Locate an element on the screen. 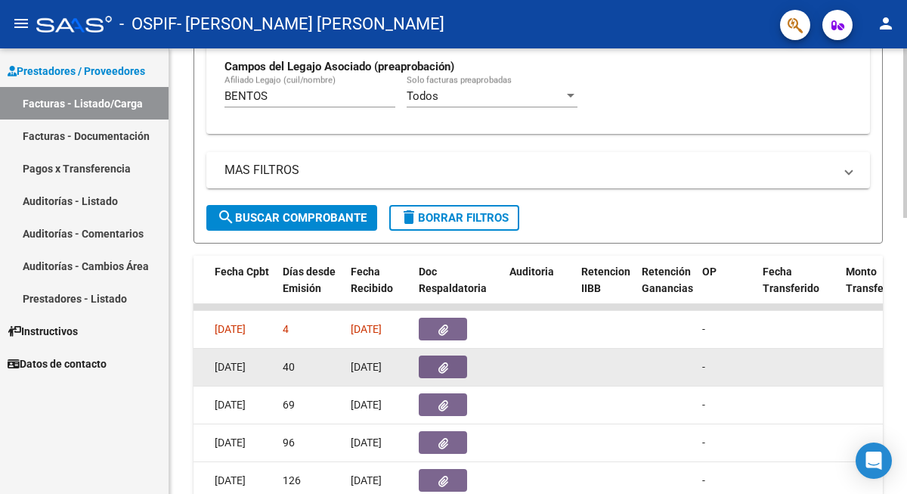  span: 126 is located at coordinates (292, 480).